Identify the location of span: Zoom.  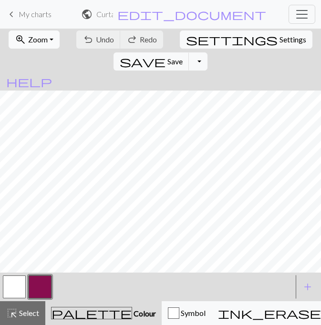
(38, 39).